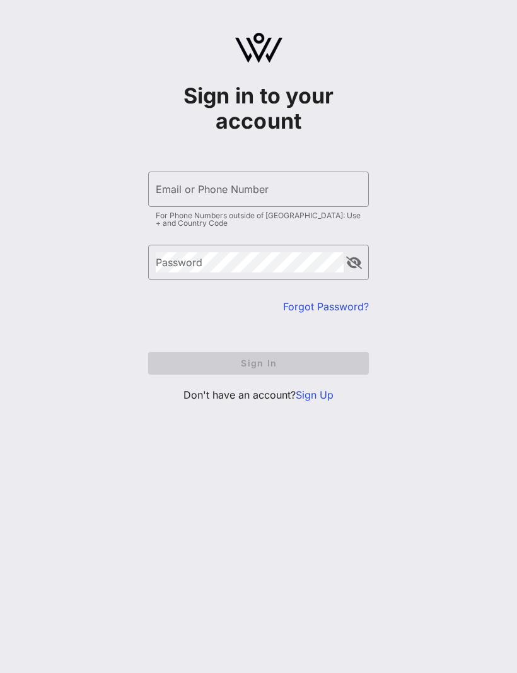 This screenshot has height=673, width=517. I want to click on button: append icon, so click(354, 263).